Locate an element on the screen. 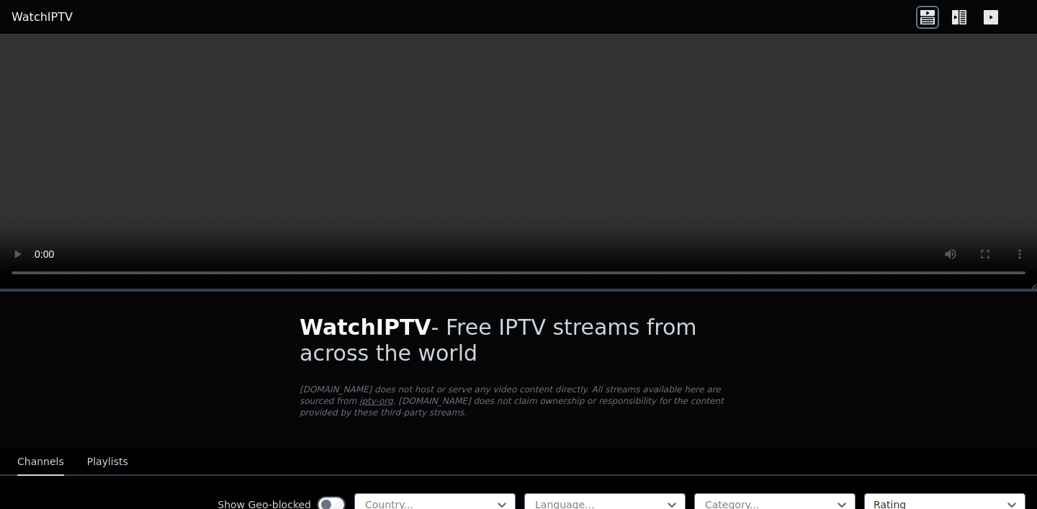 The image size is (1037, 509). h1: - Free IPTV streams from across the world is located at coordinates (519, 341).